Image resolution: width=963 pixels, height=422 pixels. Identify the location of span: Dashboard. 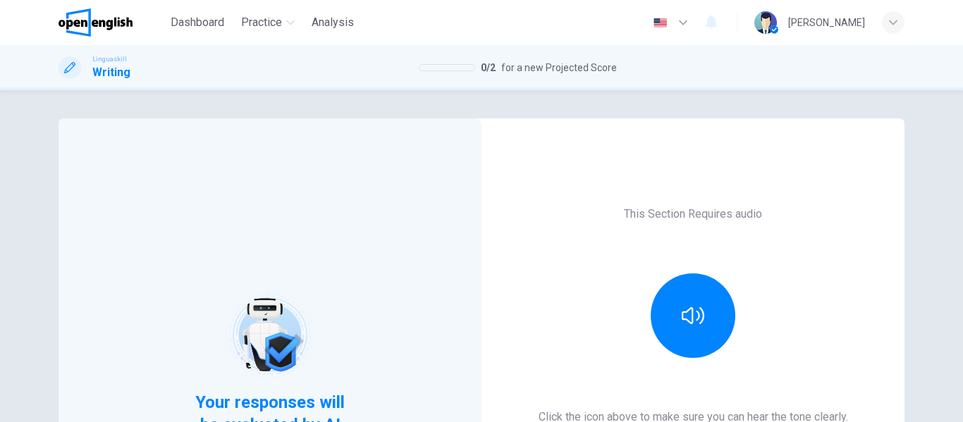
(197, 23).